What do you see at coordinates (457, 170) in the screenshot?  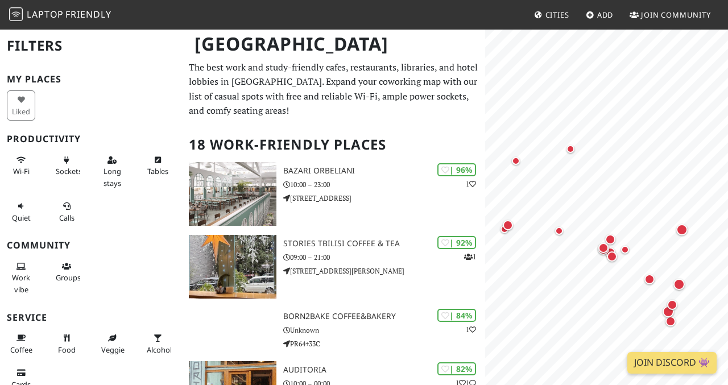 I see `div: | 96%` at bounding box center [457, 170].